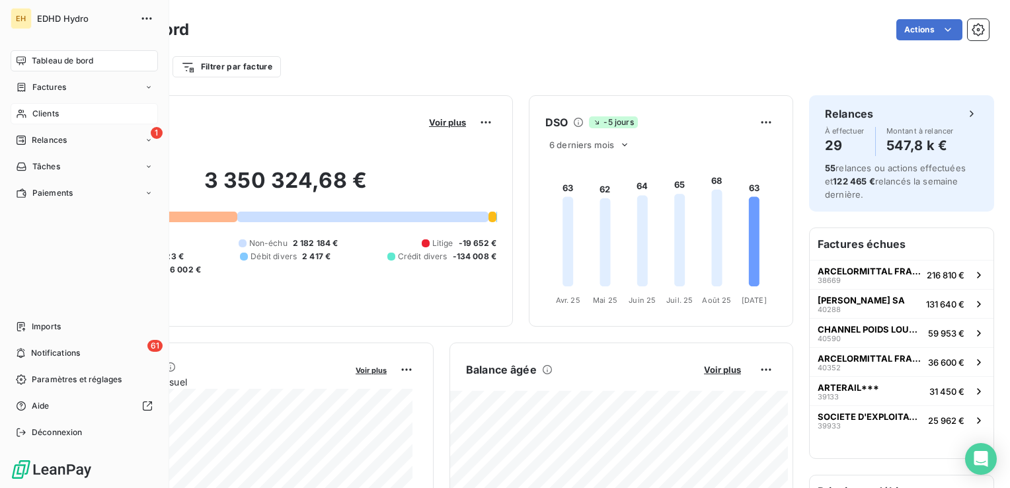 Image resolution: width=1010 pixels, height=488 pixels. What do you see at coordinates (920, 131) in the screenshot?
I see `span: Montant à relancer` at bounding box center [920, 131].